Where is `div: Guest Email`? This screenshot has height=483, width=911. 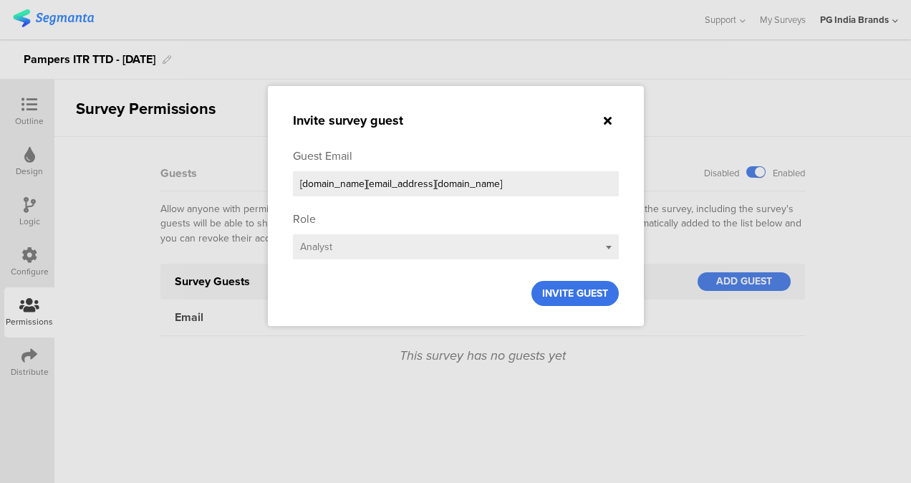
div: Guest Email is located at coordinates (322, 155).